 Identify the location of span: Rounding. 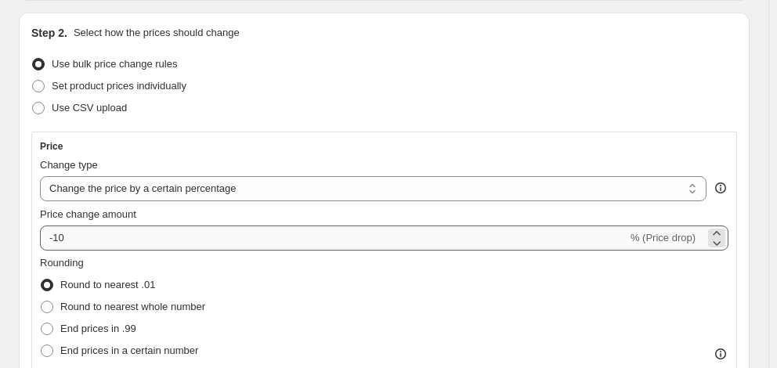
(62, 262).